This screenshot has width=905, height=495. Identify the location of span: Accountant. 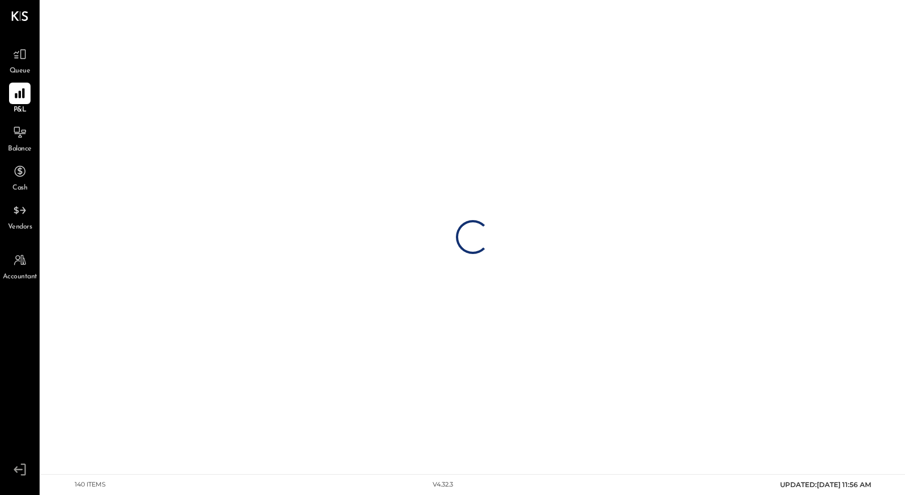
(20, 277).